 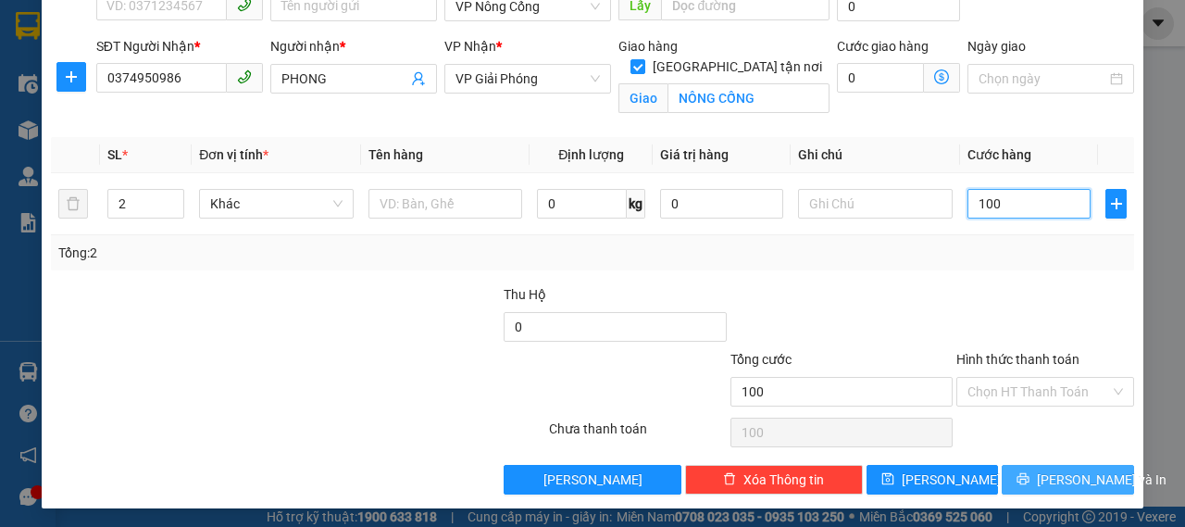 What do you see at coordinates (258, 253) in the screenshot?
I see `div: Tổng: 2` at bounding box center [258, 253].